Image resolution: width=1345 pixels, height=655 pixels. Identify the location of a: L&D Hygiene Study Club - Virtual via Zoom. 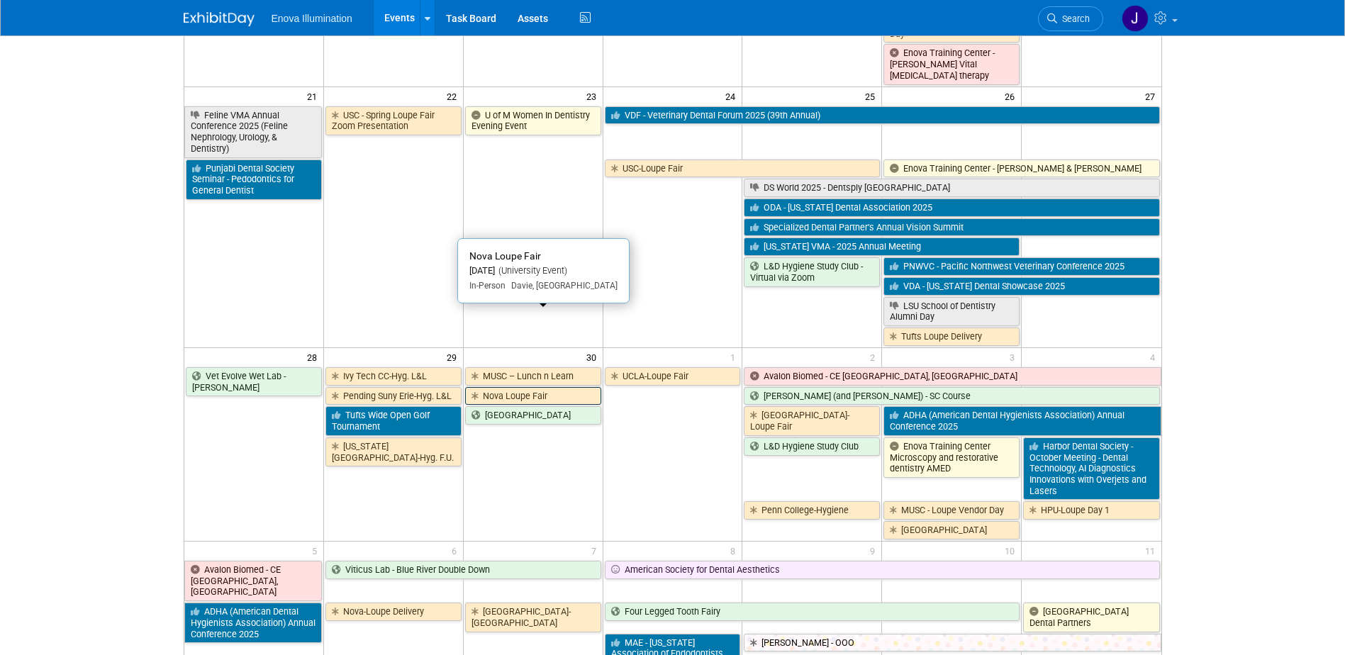
(812, 271).